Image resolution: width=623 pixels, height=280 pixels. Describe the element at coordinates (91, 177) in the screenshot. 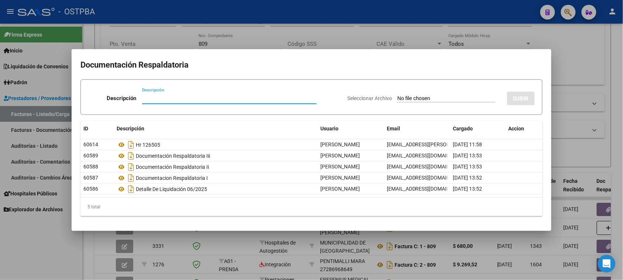

I see `span: 60587` at that location.